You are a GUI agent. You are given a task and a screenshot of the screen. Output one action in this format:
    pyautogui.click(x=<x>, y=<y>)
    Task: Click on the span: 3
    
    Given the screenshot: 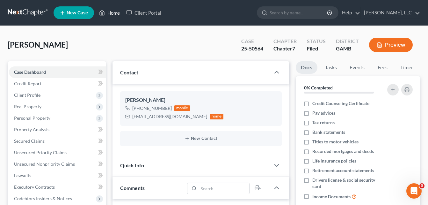 What is the action you would take?
    pyautogui.click(x=422, y=186)
    